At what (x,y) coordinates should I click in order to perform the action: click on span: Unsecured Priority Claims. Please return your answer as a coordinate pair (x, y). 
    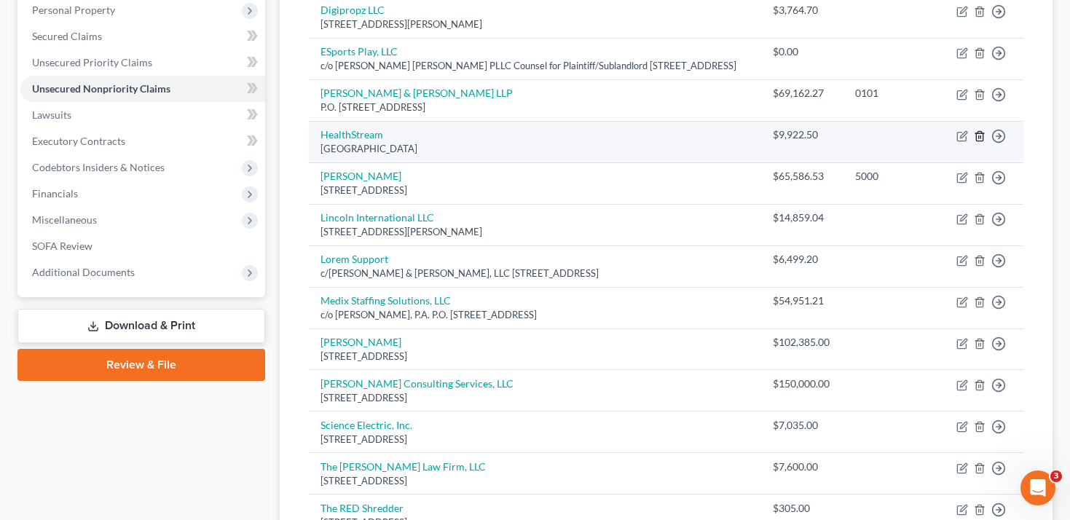
    Looking at the image, I should click on (92, 62).